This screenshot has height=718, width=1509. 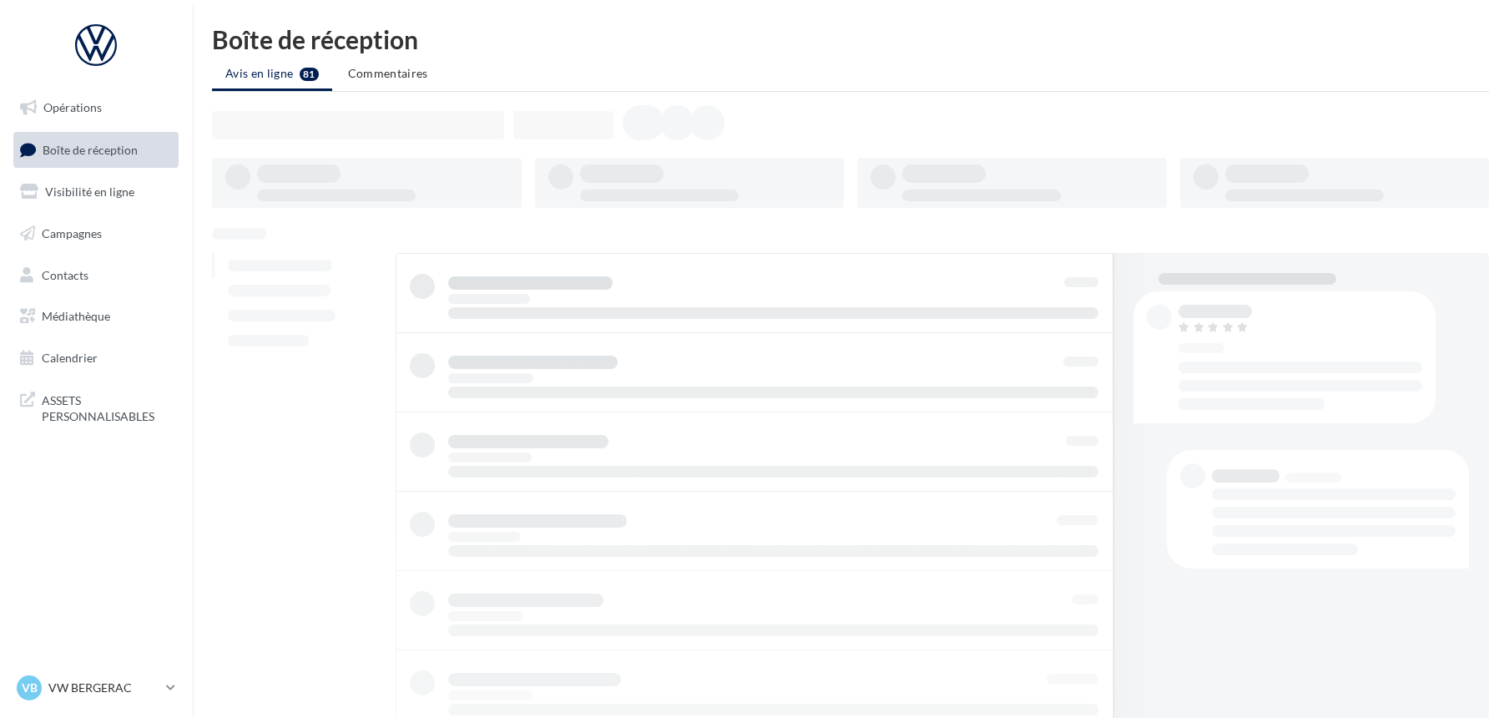 I want to click on a: Calendrier, so click(x=96, y=358).